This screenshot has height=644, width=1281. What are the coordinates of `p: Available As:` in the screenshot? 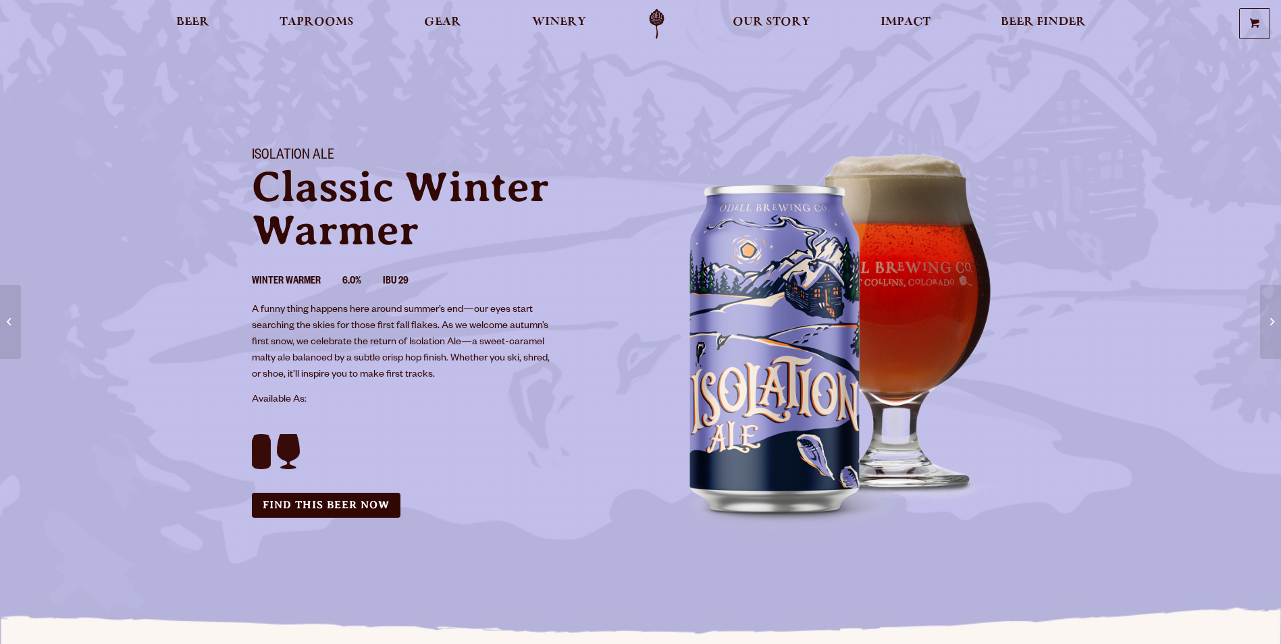 It's located at (438, 400).